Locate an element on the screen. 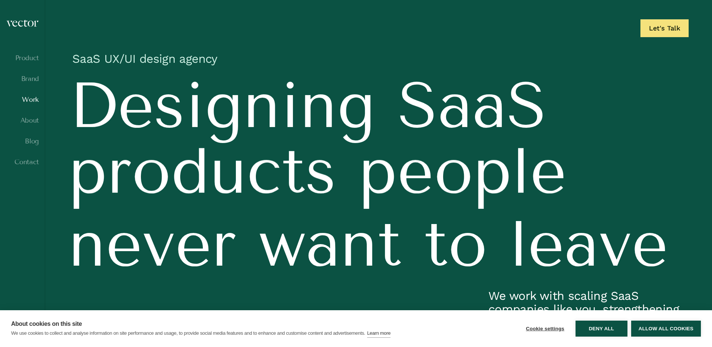 Image resolution: width=712 pixels, height=347 pixels. a: Contact is located at coordinates (22, 162).